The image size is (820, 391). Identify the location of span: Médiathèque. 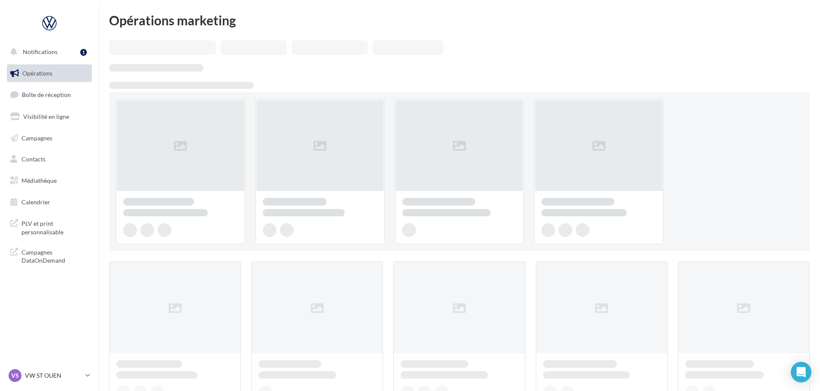
(39, 180).